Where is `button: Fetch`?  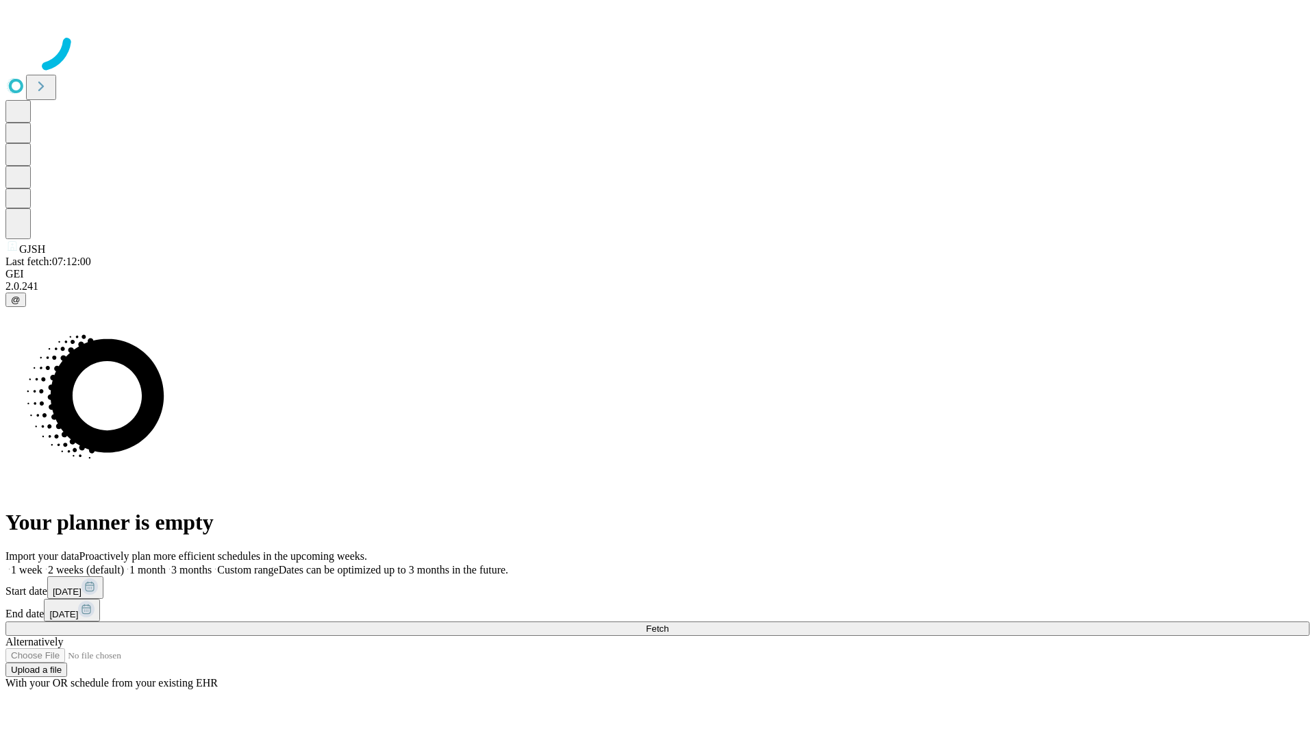
button: Fetch is located at coordinates (657, 628).